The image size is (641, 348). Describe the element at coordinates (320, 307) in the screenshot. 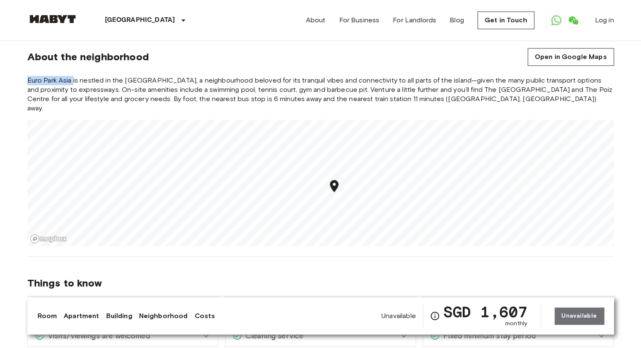

I see `div: All inclusive monthly rent payment` at that location.